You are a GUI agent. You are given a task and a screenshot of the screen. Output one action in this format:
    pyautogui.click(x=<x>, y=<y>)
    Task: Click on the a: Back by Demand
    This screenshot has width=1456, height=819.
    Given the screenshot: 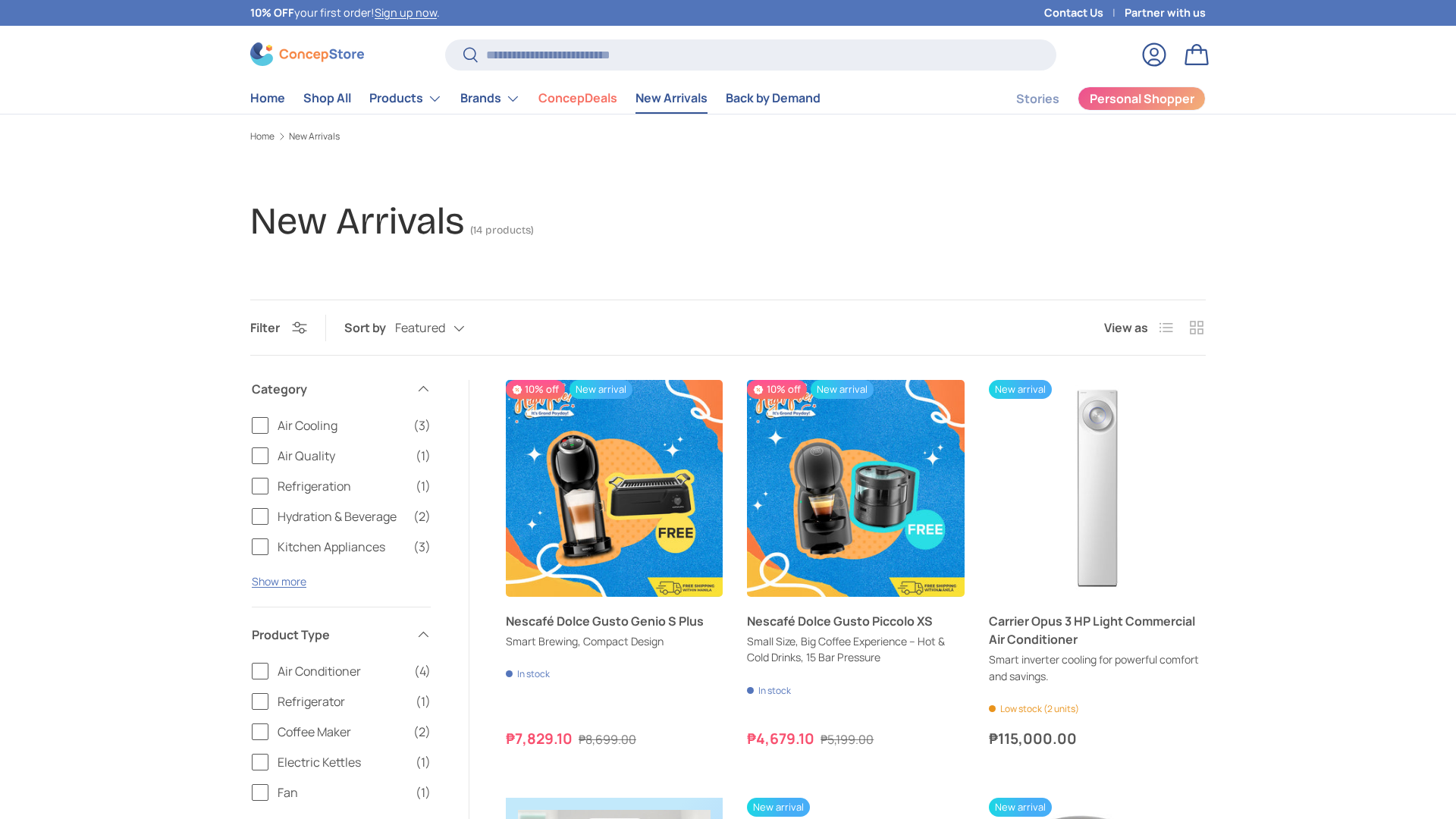 What is the action you would take?
    pyautogui.click(x=772, y=98)
    